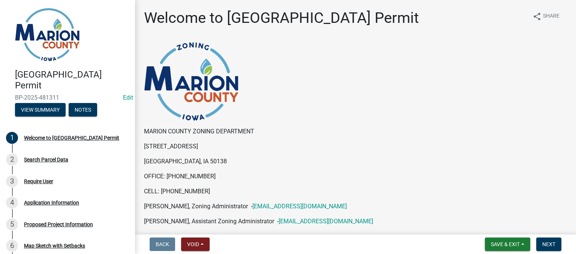 The width and height of the screenshot is (576, 254). I want to click on wm-modal-confirm: Edit Application Number, so click(128, 98).